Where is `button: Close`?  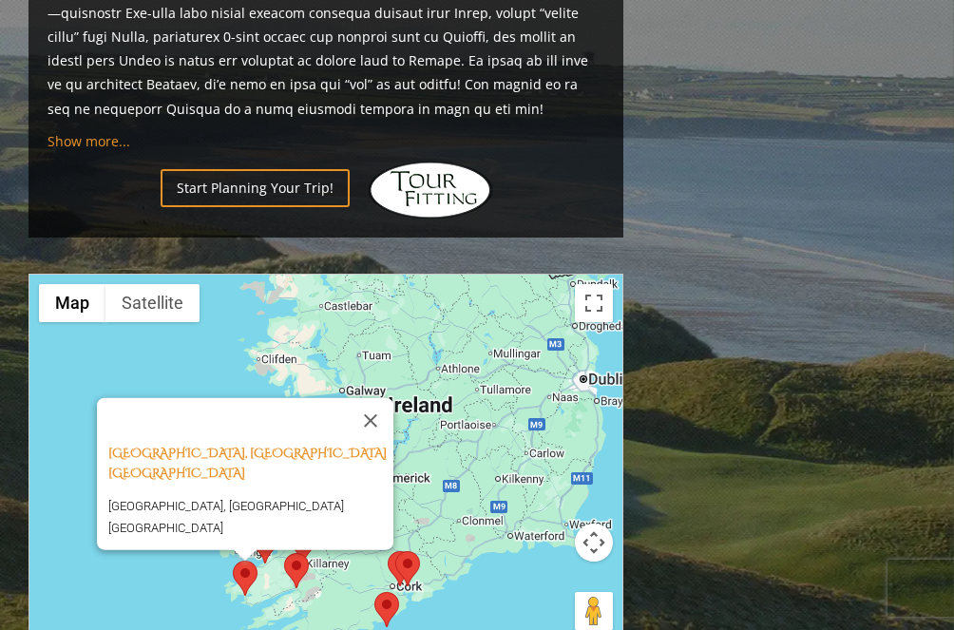
button: Close is located at coordinates (371, 420).